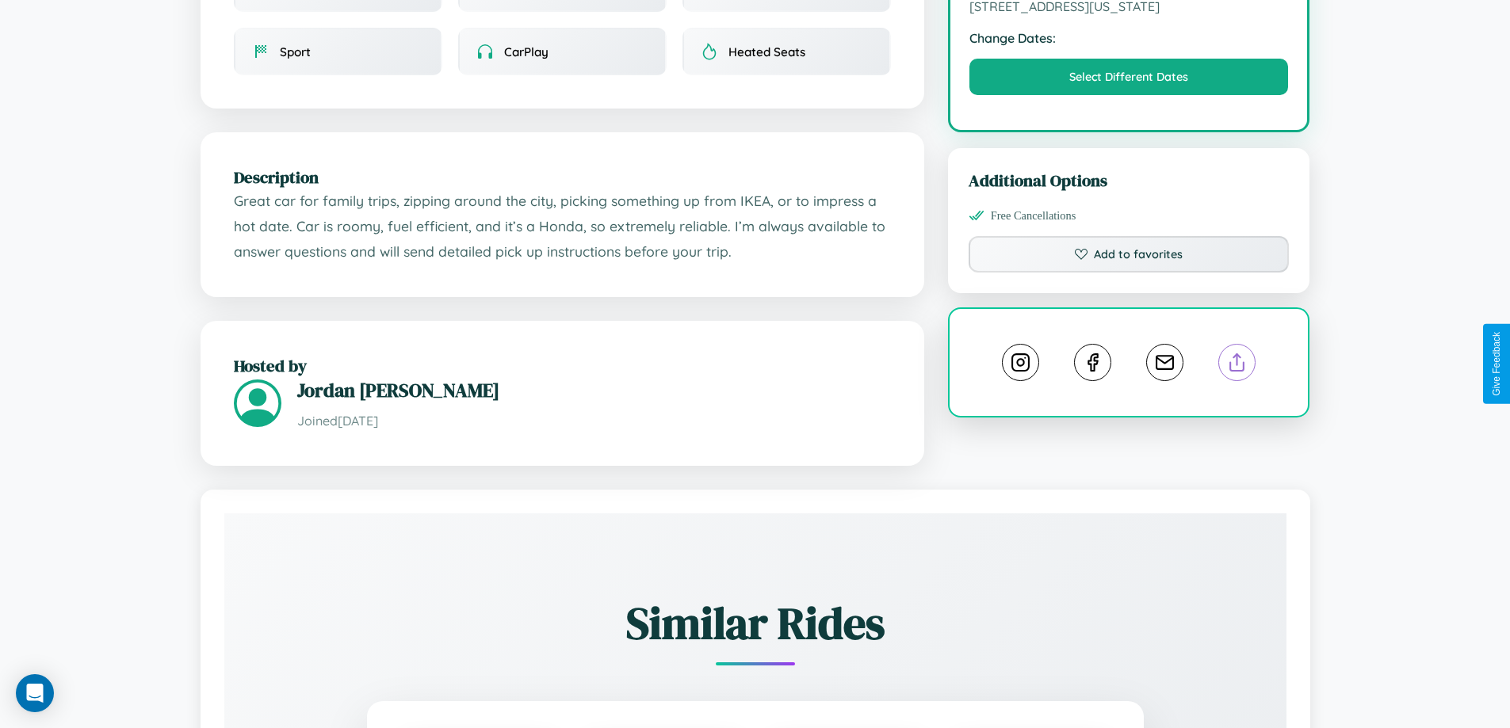 The width and height of the screenshot is (1510, 728). I want to click on div: Give Feedback, so click(1497, 364).